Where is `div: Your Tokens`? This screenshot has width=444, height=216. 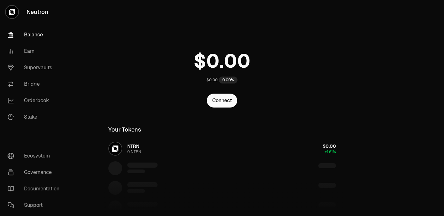 div: Your Tokens is located at coordinates (125, 130).